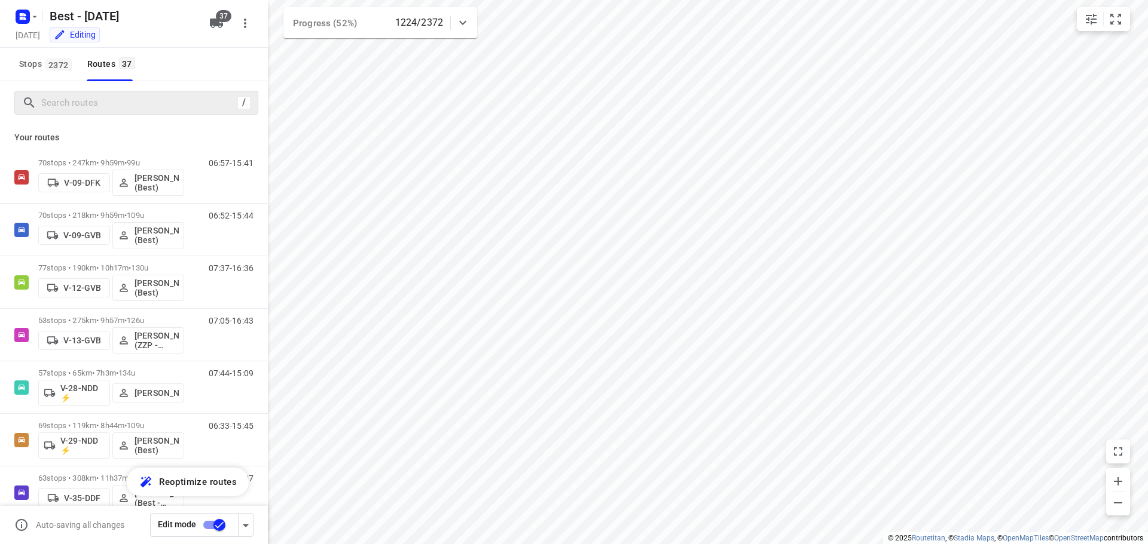 This screenshot has height=544, width=1148. What do you see at coordinates (74, 288) in the screenshot?
I see `button: V-12-GVB` at bounding box center [74, 288].